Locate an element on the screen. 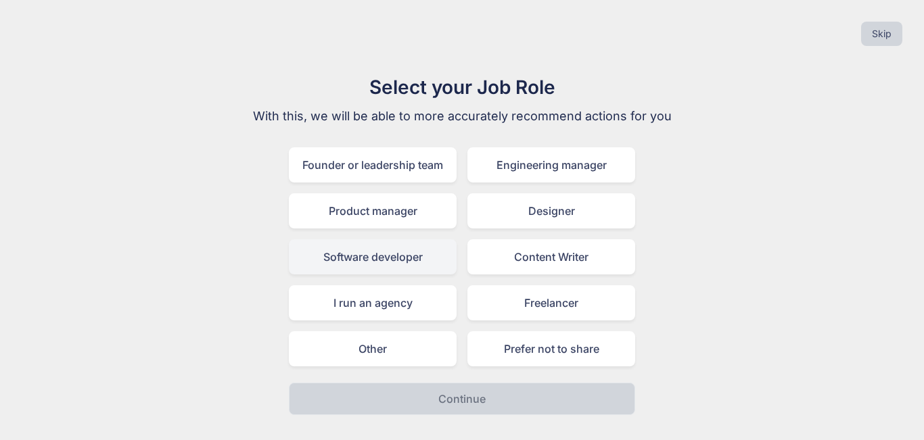  div: Content Writer is located at coordinates (551, 257).